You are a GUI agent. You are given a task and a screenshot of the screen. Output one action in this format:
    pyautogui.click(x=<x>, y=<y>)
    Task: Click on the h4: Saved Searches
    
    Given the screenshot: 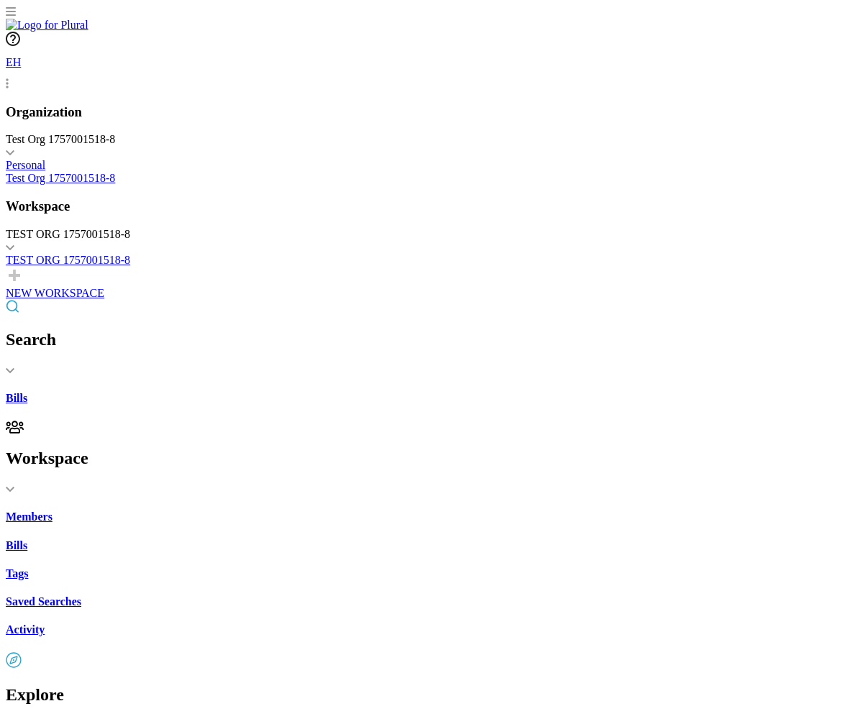 What is the action you would take?
    pyautogui.click(x=431, y=602)
    